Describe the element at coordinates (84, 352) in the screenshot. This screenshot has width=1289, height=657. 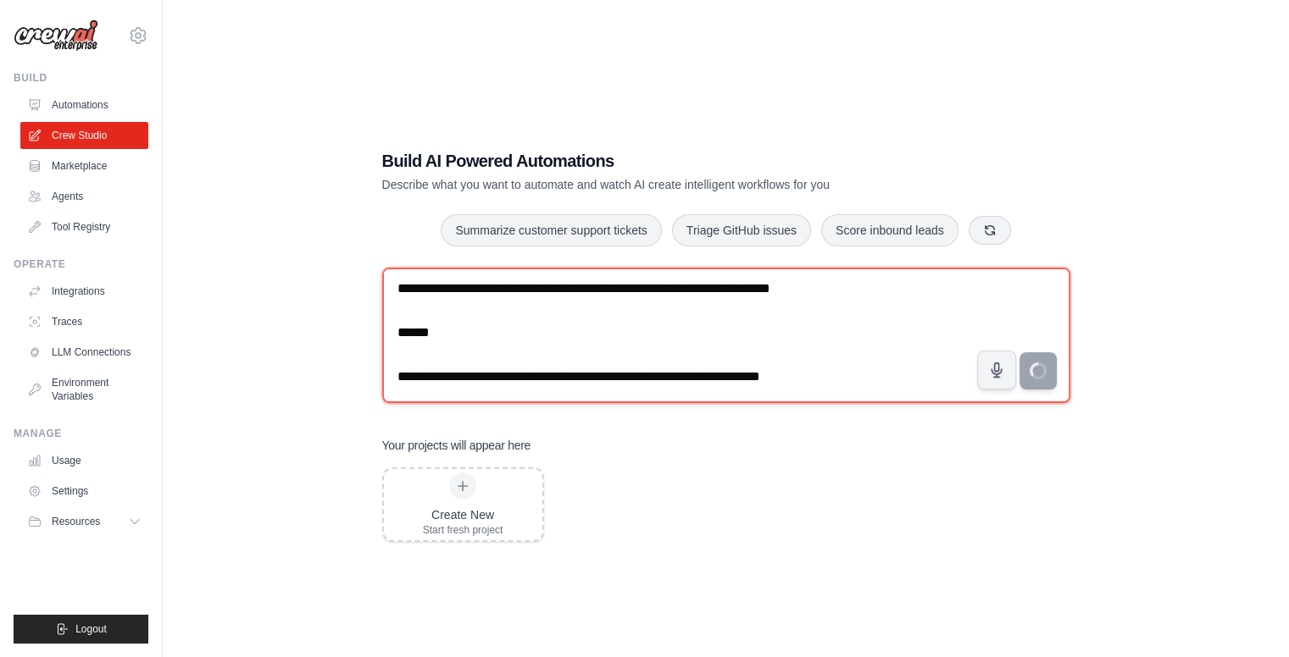
I see `a: LLM Connections` at that location.